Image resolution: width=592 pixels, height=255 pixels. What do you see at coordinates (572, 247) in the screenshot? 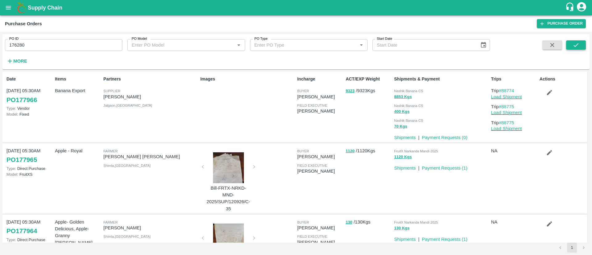
I see `button: page 1` at bounding box center [572, 247].